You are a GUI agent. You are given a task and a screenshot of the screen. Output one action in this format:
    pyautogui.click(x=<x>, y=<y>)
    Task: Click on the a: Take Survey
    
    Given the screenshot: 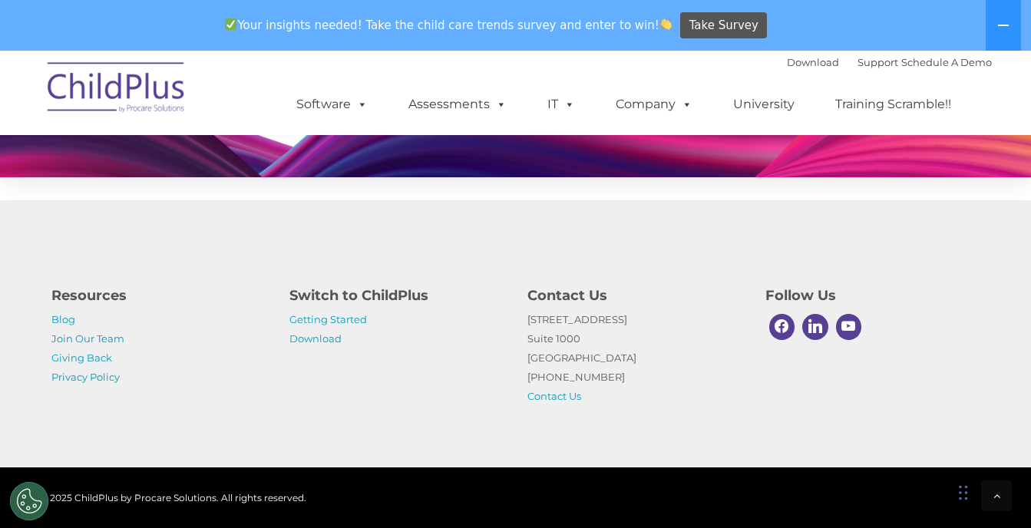 What is the action you would take?
    pyautogui.click(x=723, y=25)
    